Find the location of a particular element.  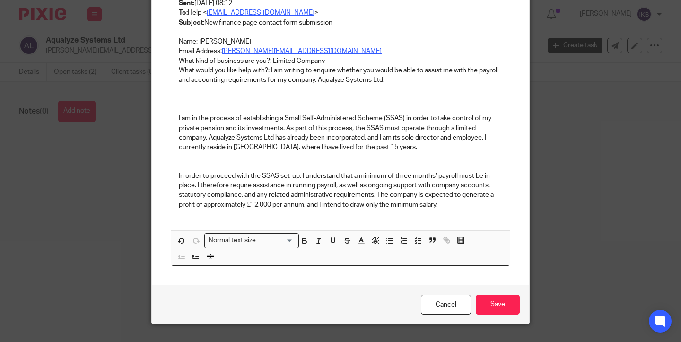

input: Search for option is located at coordinates (276, 240).